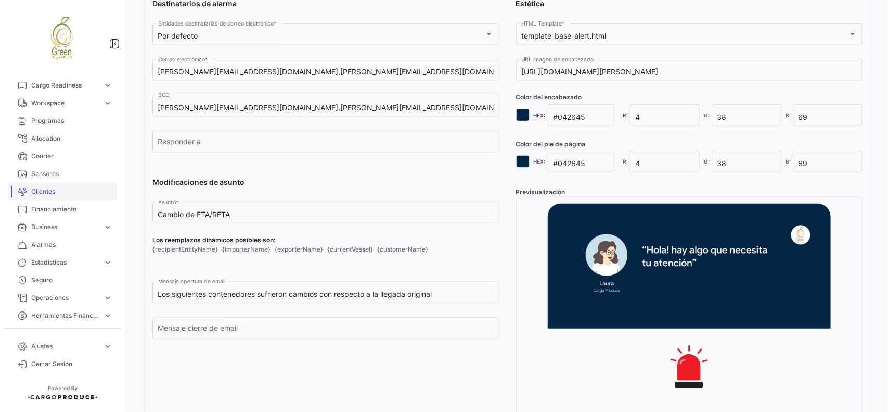 This screenshot has width=888, height=412. What do you see at coordinates (72, 174) in the screenshot?
I see `span: Sensores` at bounding box center [72, 174].